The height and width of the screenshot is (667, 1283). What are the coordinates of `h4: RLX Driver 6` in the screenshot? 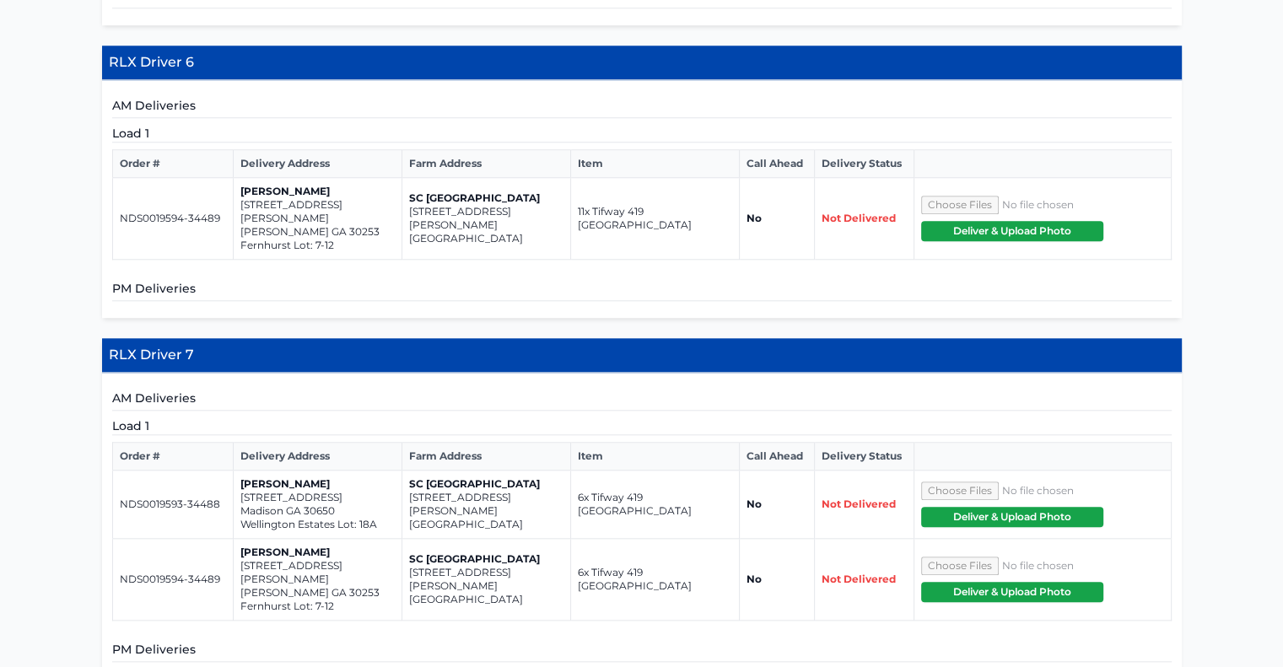 It's located at (642, 62).